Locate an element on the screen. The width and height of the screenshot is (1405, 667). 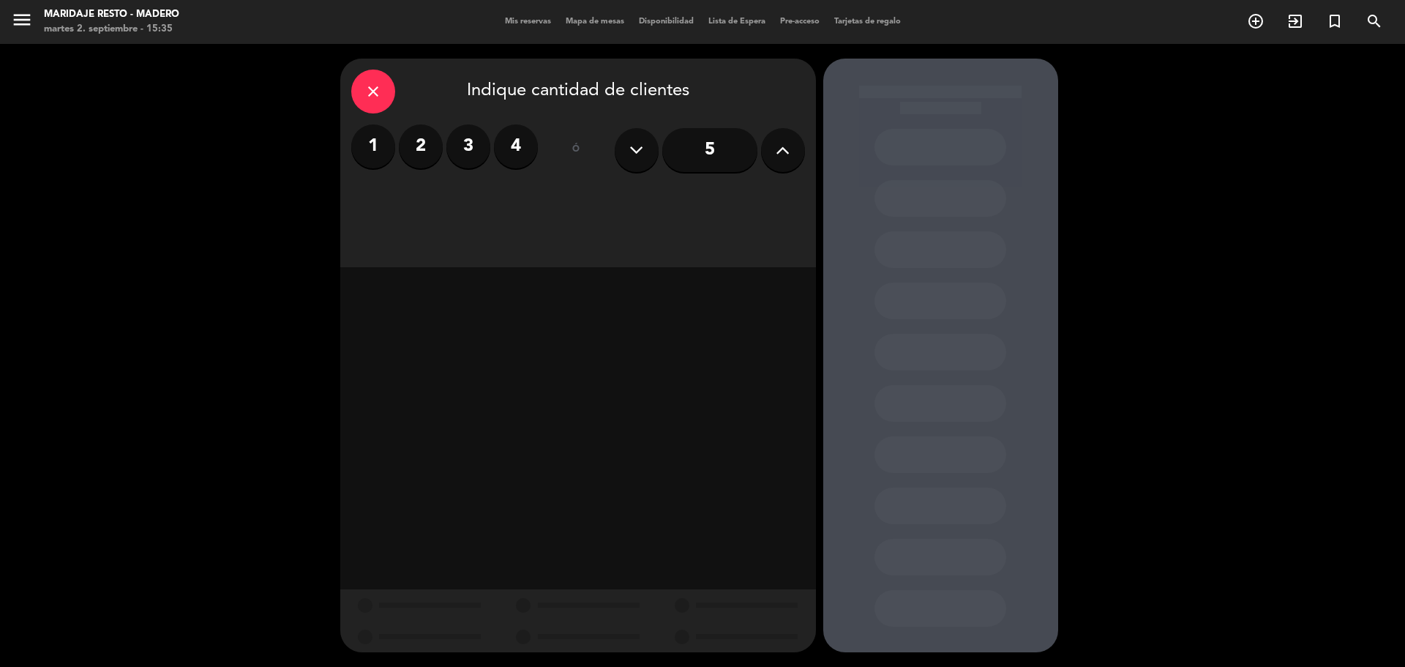
label: 3 is located at coordinates (468, 146).